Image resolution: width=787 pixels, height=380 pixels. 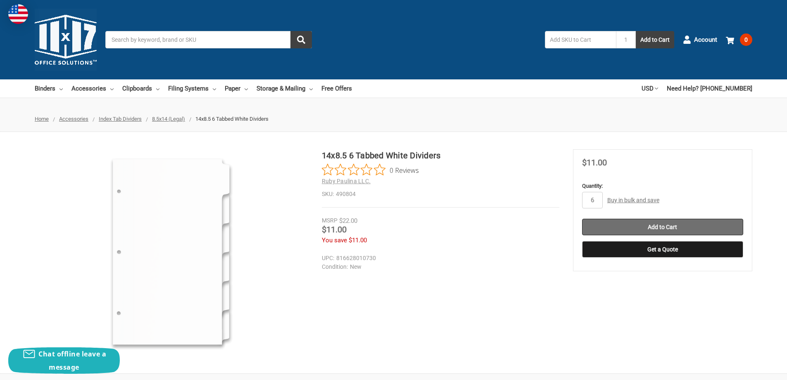 What do you see at coordinates (209, 40) in the screenshot?
I see `input: Search by keyword, brand or SKU` at bounding box center [209, 40].